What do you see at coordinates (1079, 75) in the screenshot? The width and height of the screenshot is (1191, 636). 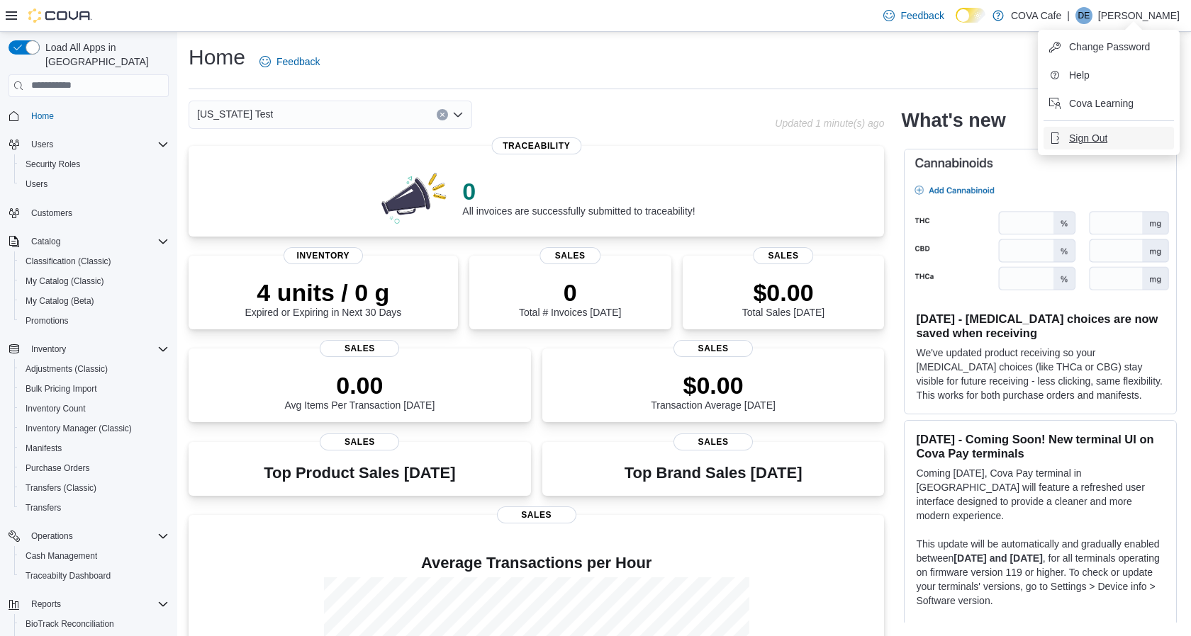 I see `span: Help` at bounding box center [1079, 75].